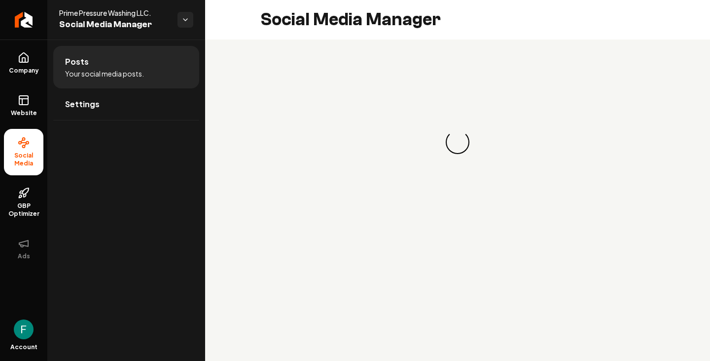 This screenshot has width=710, height=361. What do you see at coordinates (24, 329) in the screenshot?
I see `button: Open user button` at bounding box center [24, 329].